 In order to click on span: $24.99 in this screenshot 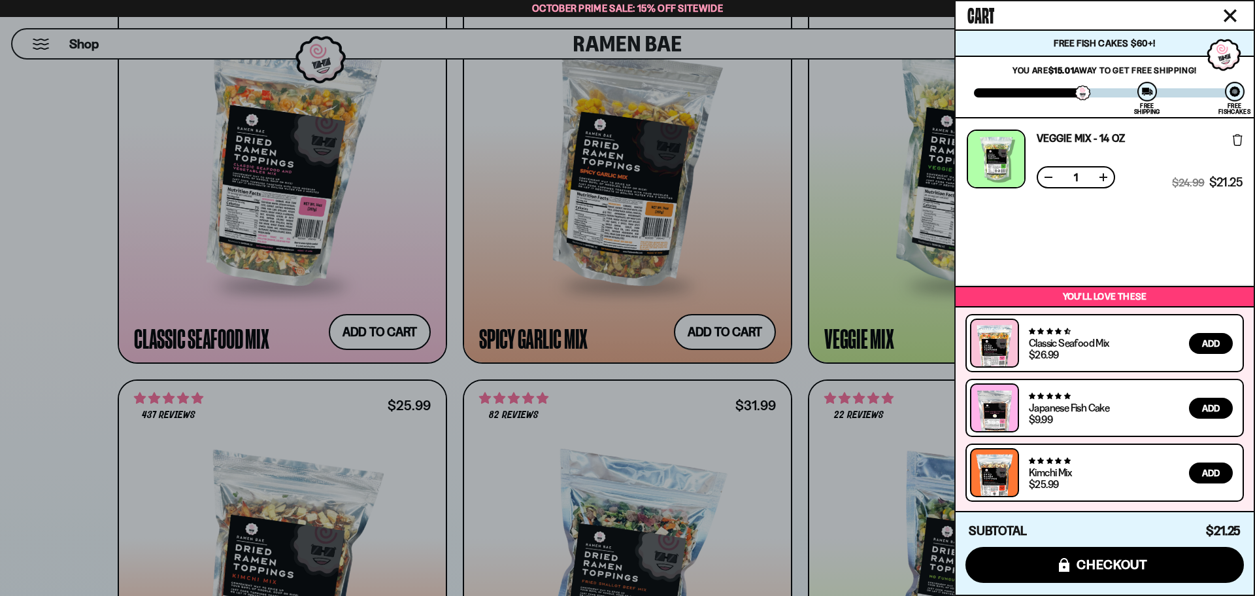, I will do `click(1188, 182)`.